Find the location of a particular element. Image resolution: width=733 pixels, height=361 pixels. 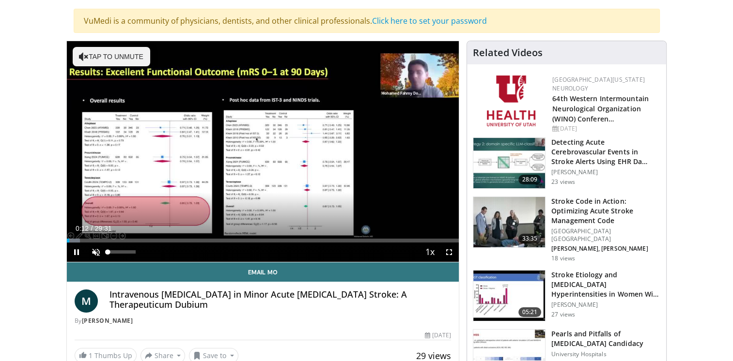

span: 1 is located at coordinates (91, 356).